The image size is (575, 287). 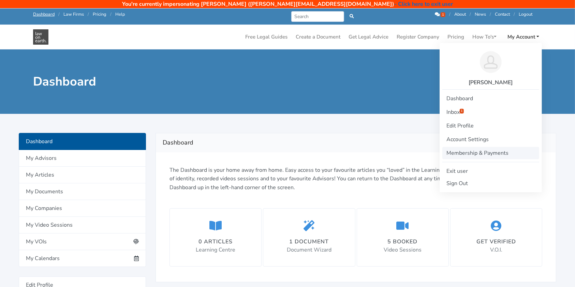 I want to click on div: 0 articles, so click(x=216, y=242).